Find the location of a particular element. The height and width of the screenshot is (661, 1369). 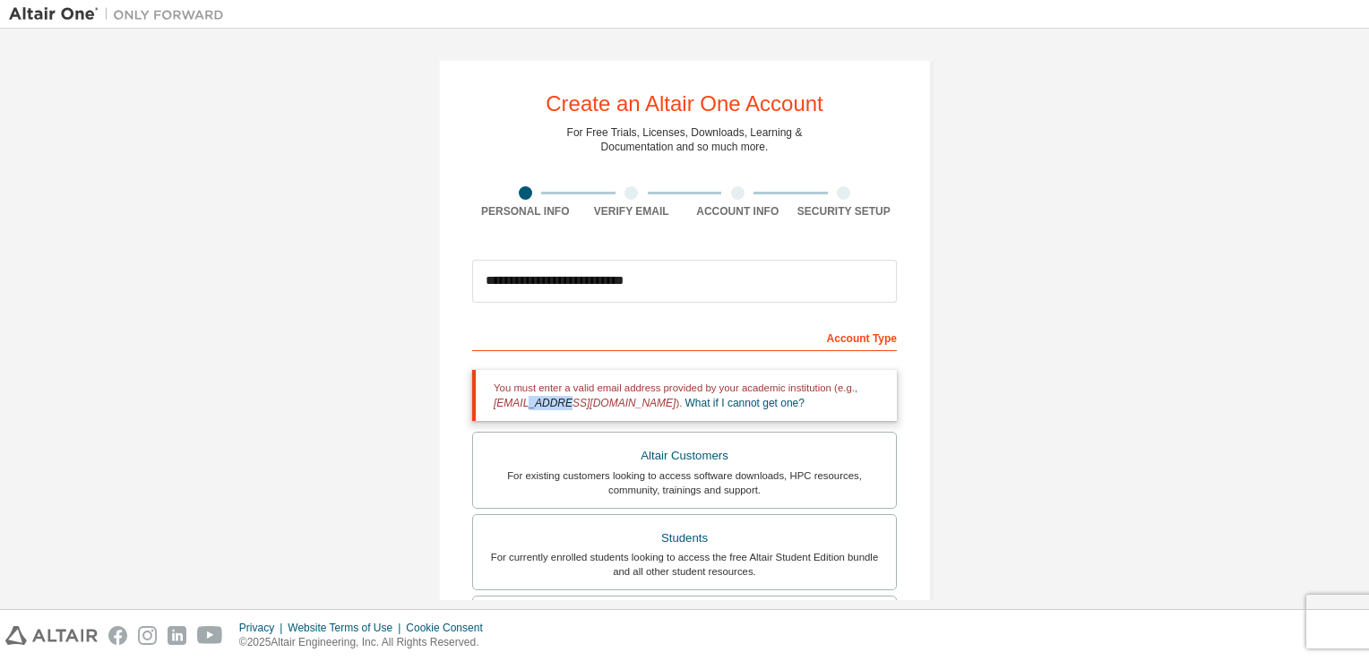

div: Account Info is located at coordinates (737, 211).